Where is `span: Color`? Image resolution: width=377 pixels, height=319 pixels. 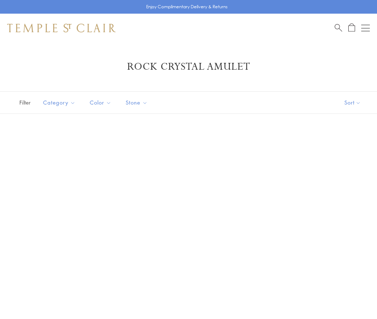 span: Color is located at coordinates (101, 102).